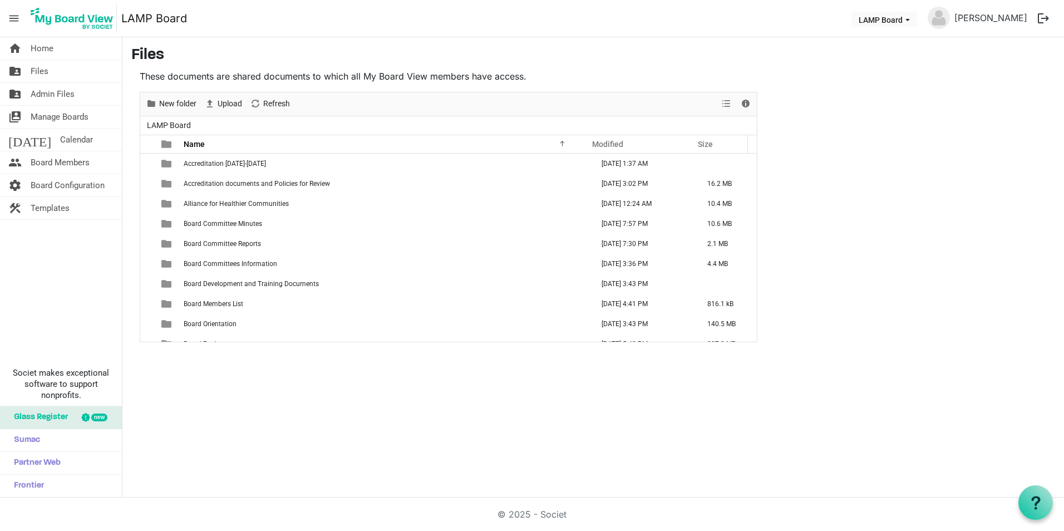 The width and height of the screenshot is (1064, 531). I want to click on td: October 09, 2025 3:43 PM column header Modified, so click(643, 324).